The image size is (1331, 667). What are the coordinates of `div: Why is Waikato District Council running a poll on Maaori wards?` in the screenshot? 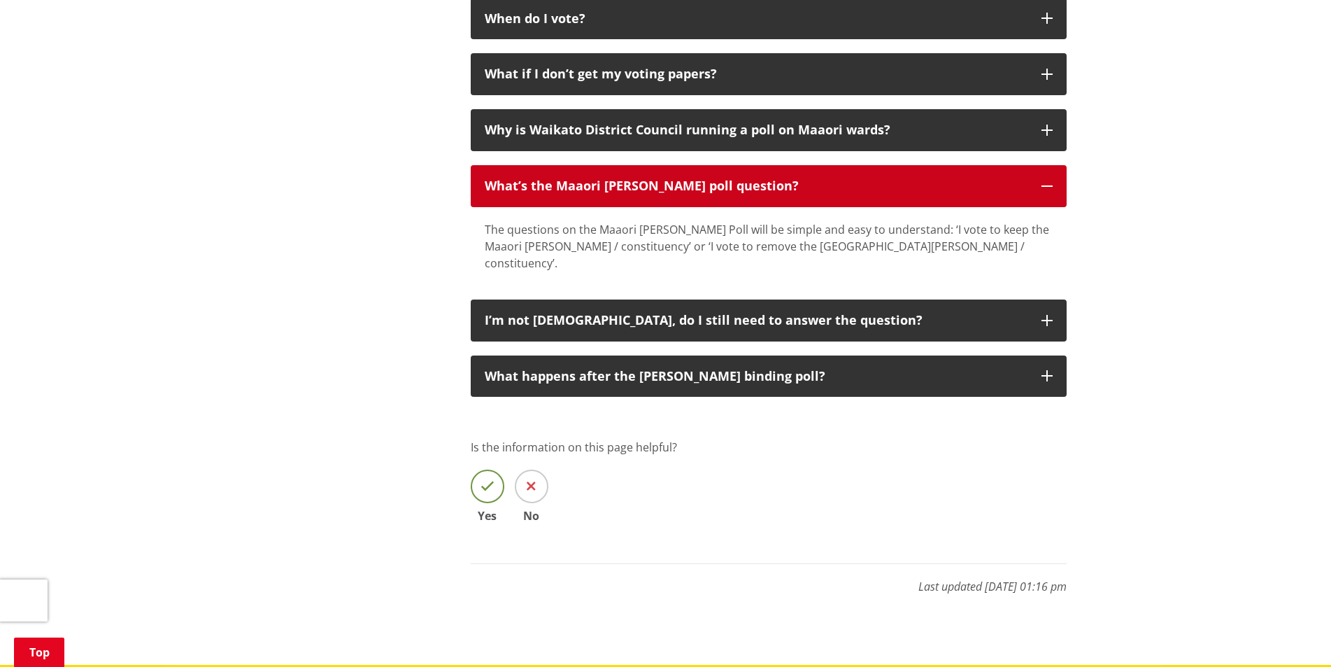 It's located at (756, 130).